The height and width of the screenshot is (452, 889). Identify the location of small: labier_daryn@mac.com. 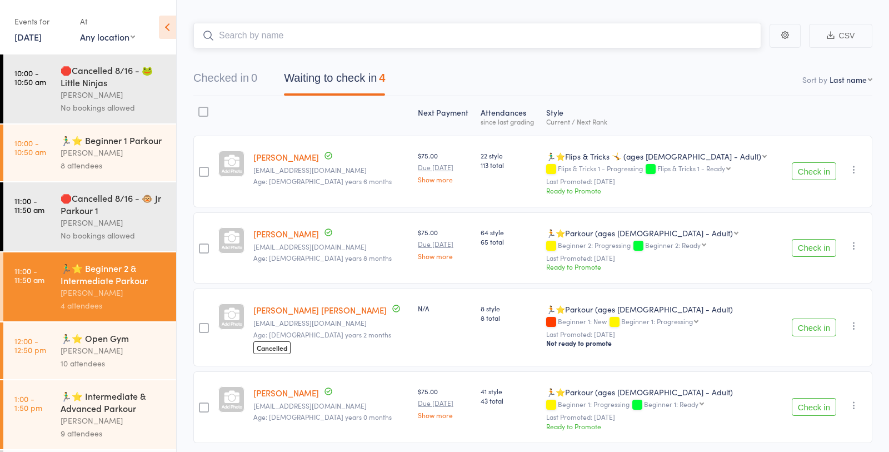
(331, 405).